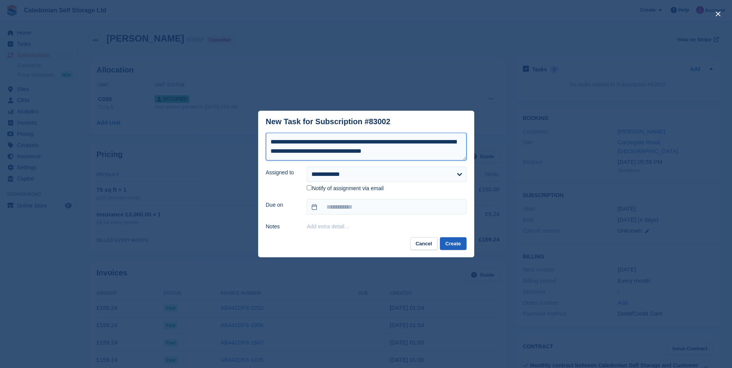 The image size is (732, 368). What do you see at coordinates (453, 243) in the screenshot?
I see `button: Create` at bounding box center [453, 243].